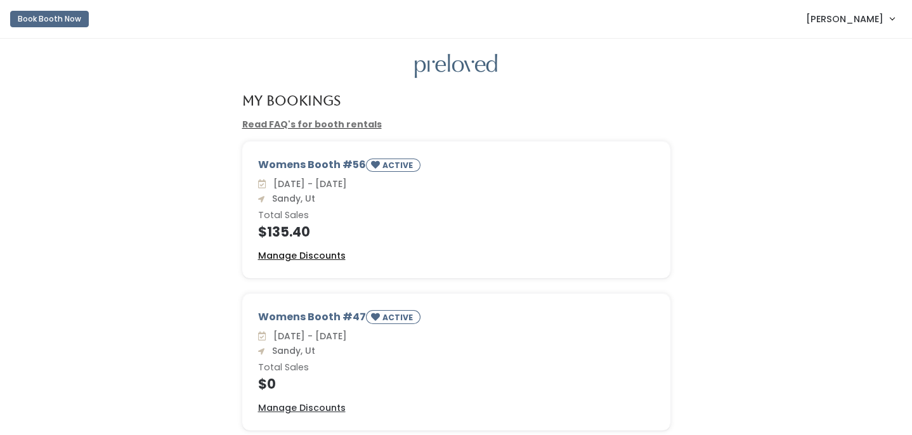  What do you see at coordinates (291, 100) in the screenshot?
I see `h4: My Bookings` at bounding box center [291, 100].